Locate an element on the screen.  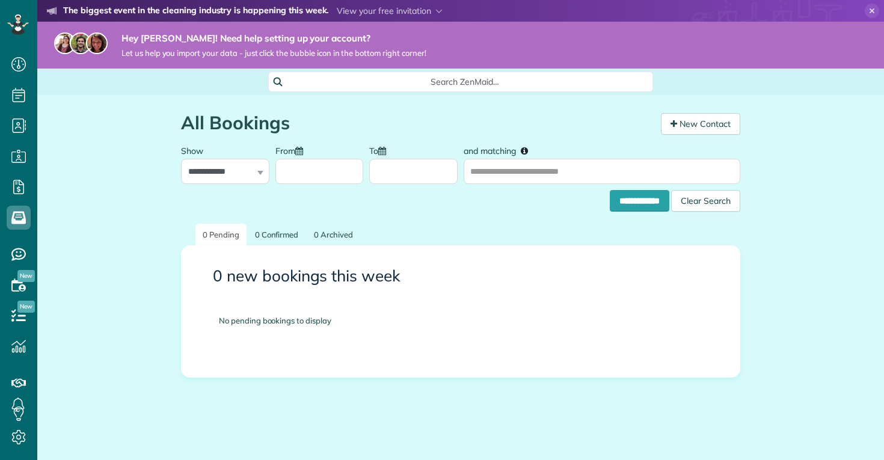
span: Let us help you import your data - just click the bubble icon in the bottom right corner! is located at coordinates (274, 53).